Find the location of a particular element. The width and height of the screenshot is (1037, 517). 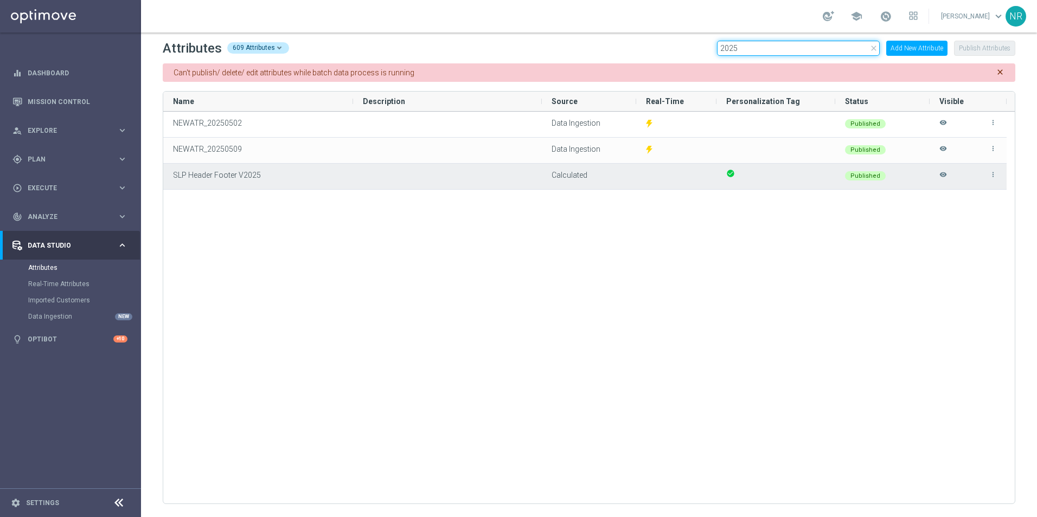

span: Visible is located at coordinates (951, 101).